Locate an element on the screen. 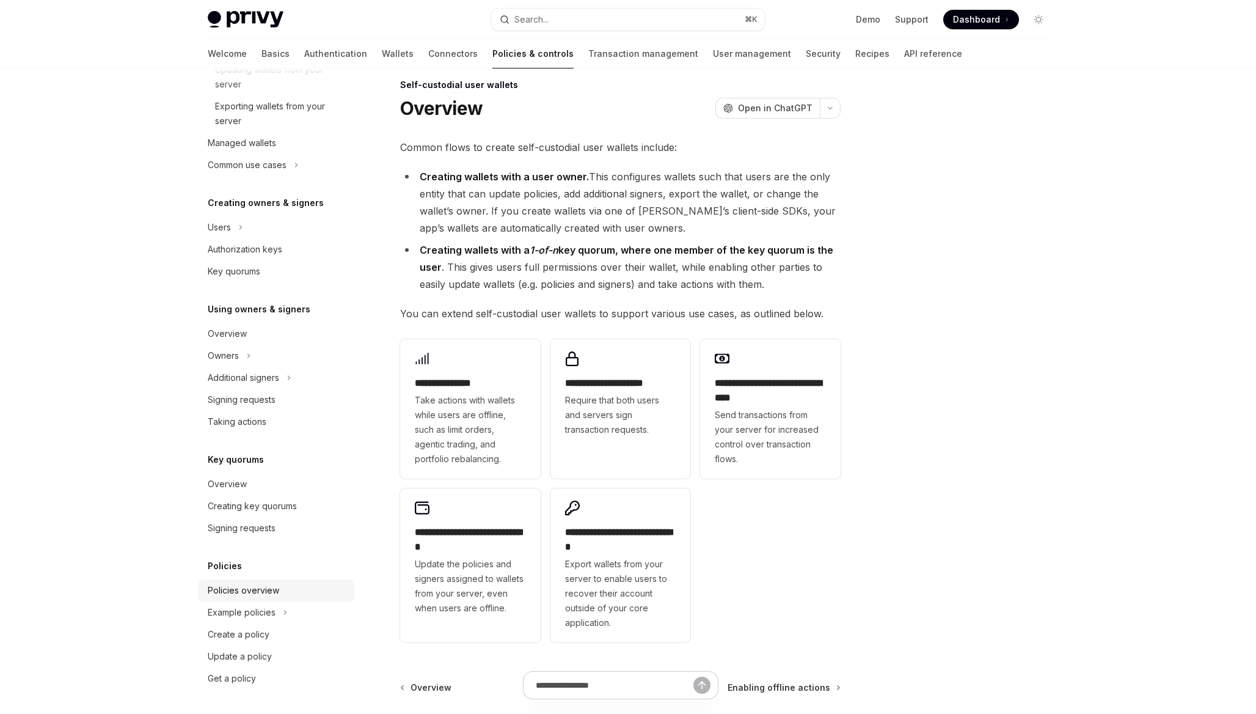  a: Wallets is located at coordinates (398, 54).